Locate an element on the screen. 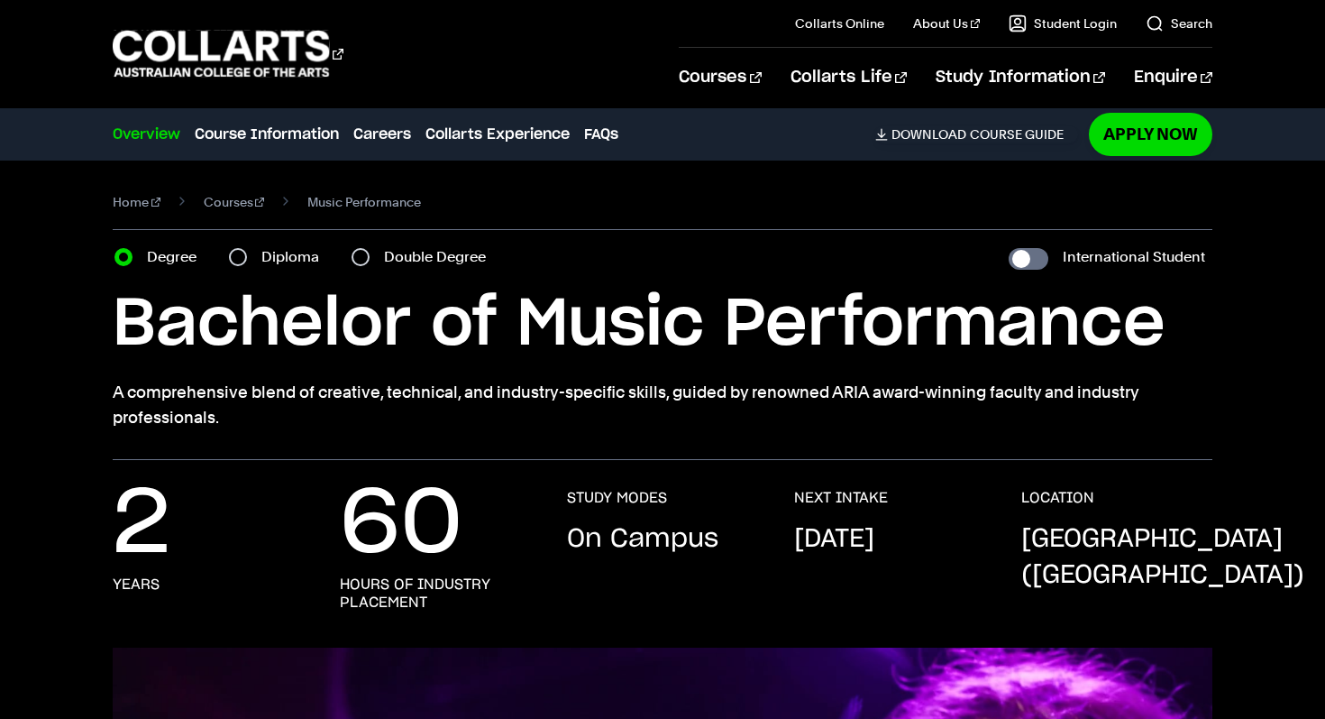 The height and width of the screenshot is (719, 1325). a: Search is located at coordinates (1179, 23).